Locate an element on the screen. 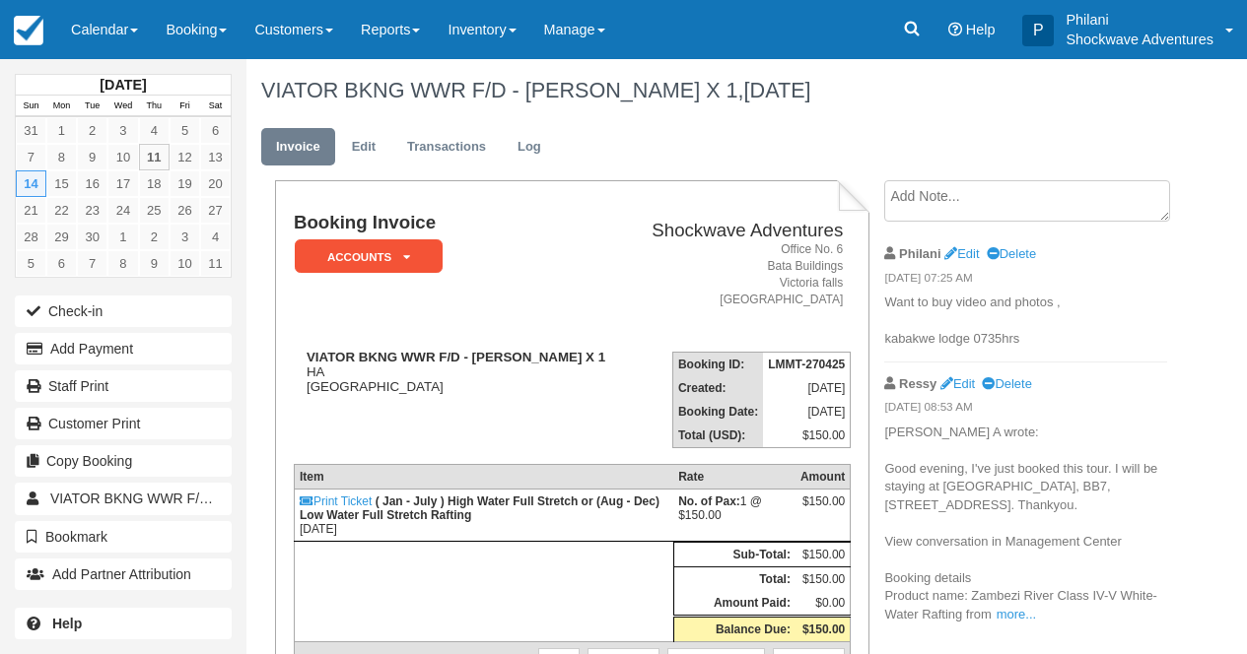 The width and height of the screenshot is (1247, 654). p: Want to buy video and photos , kabakwe lodge 0735hrs is located at coordinates (1025, 321).